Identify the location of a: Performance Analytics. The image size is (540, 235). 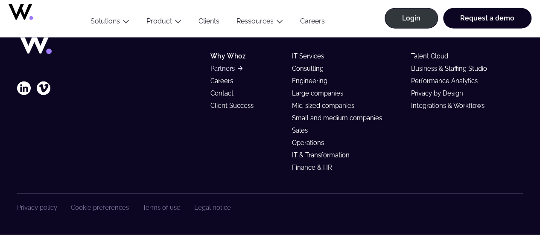
(449, 81).